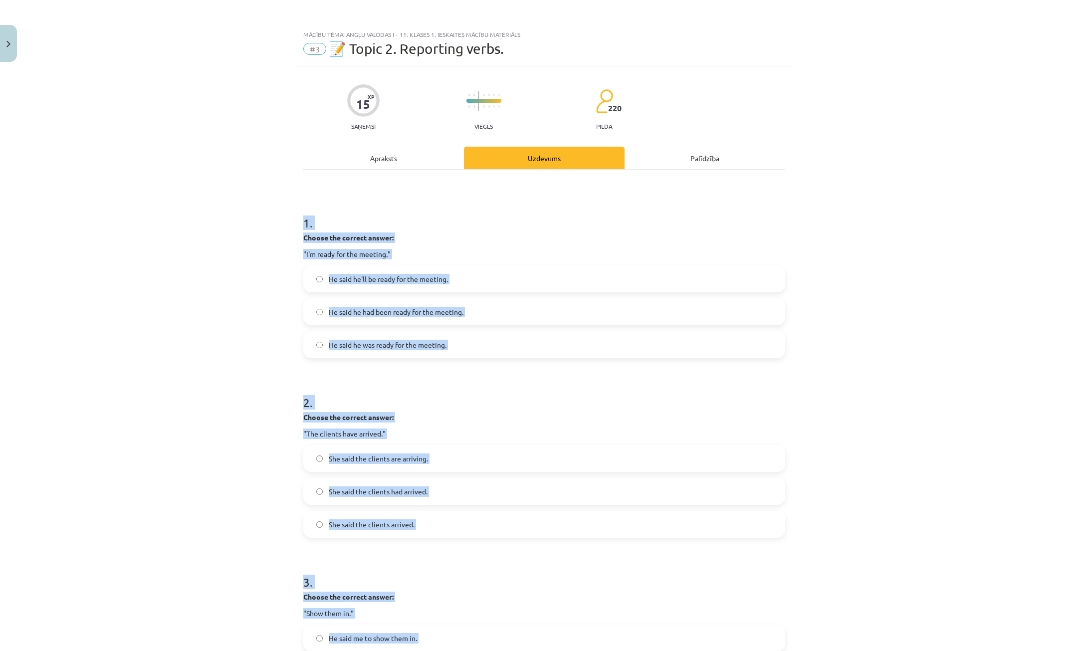 The width and height of the screenshot is (1088, 651). I want to click on input: He said he was ready for the meeting., so click(319, 345).